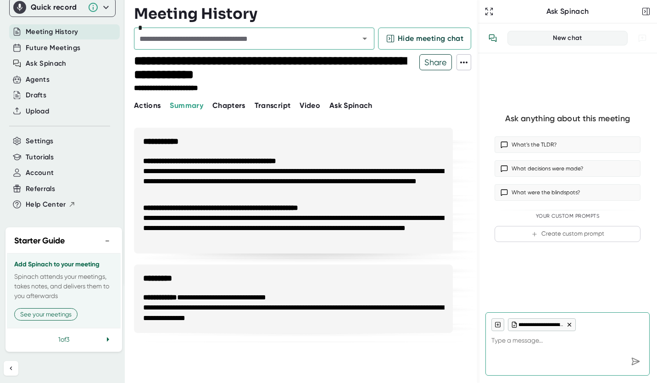 The image size is (657, 383). Describe the element at coordinates (38, 79) in the screenshot. I see `button: Agents` at that location.